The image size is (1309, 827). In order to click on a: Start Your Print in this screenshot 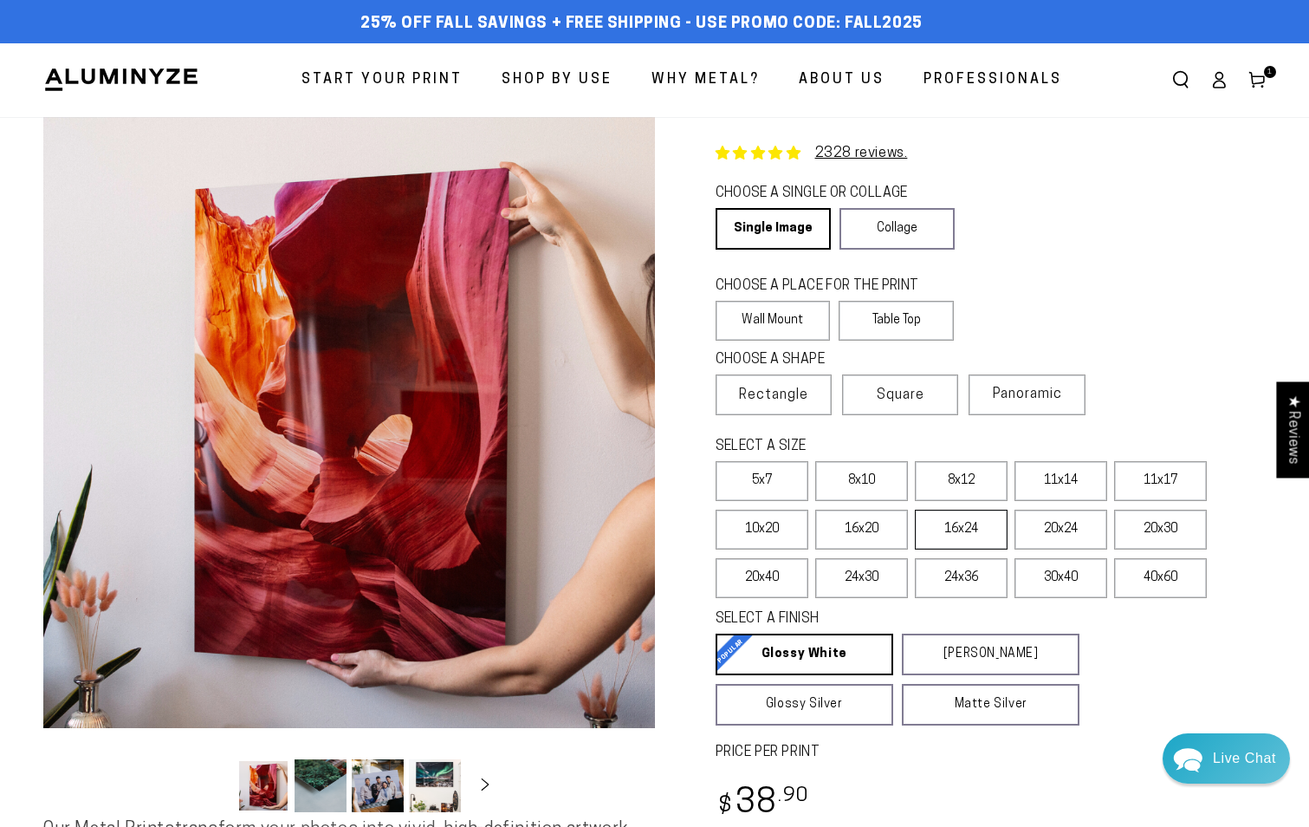, I will do `click(382, 80)`.